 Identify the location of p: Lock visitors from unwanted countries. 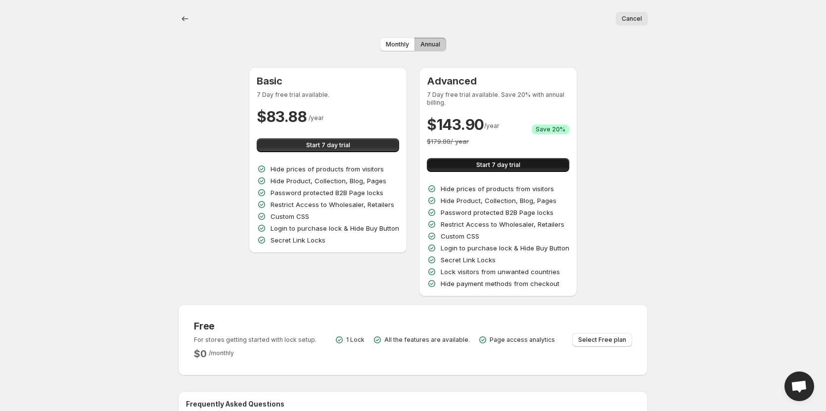
(500, 272).